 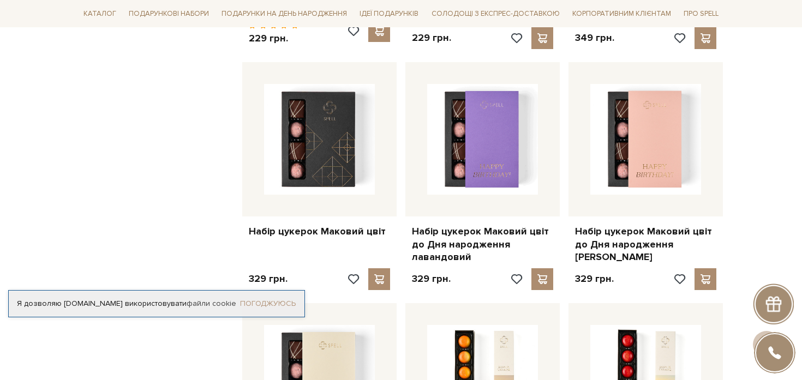 I want to click on span: Подарунки на День народження, so click(x=284, y=14).